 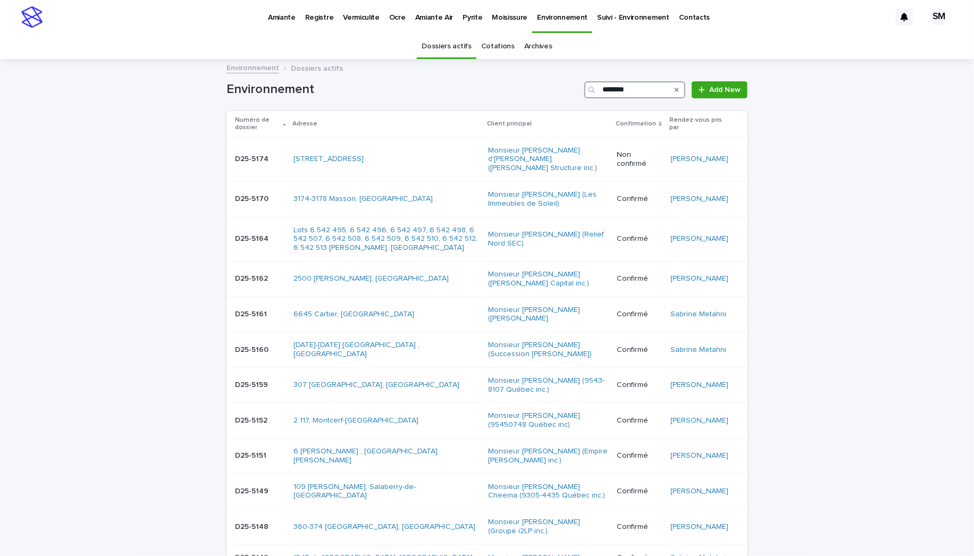 What do you see at coordinates (252, 384) in the screenshot?
I see `p: D25-5159` at bounding box center [252, 384].